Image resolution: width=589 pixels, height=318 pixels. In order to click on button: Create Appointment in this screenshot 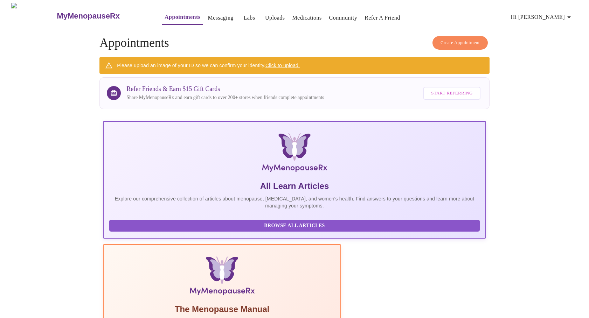, I will do `click(460, 43)`.